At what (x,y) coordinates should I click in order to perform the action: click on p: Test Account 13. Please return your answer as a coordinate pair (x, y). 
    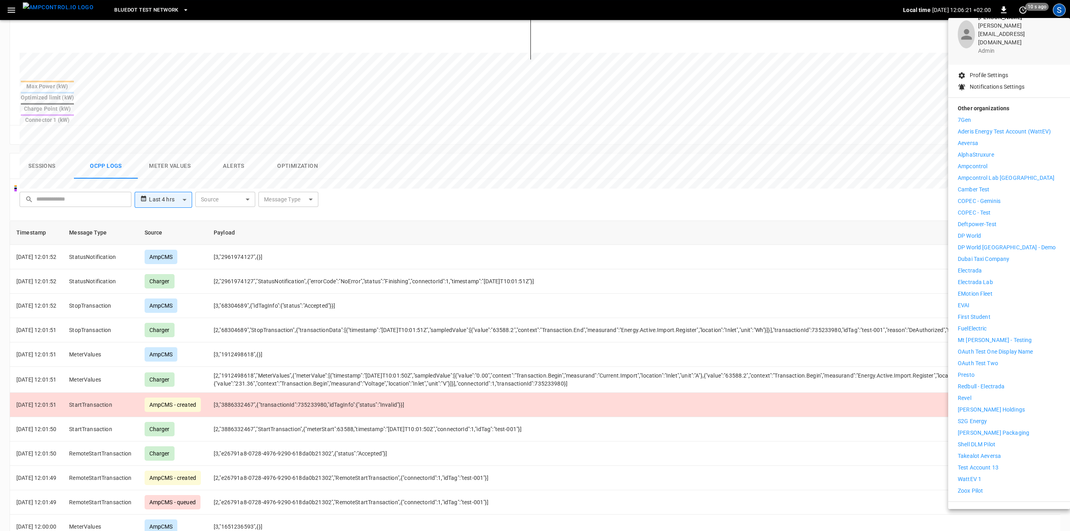
    Looking at the image, I should click on (978, 467).